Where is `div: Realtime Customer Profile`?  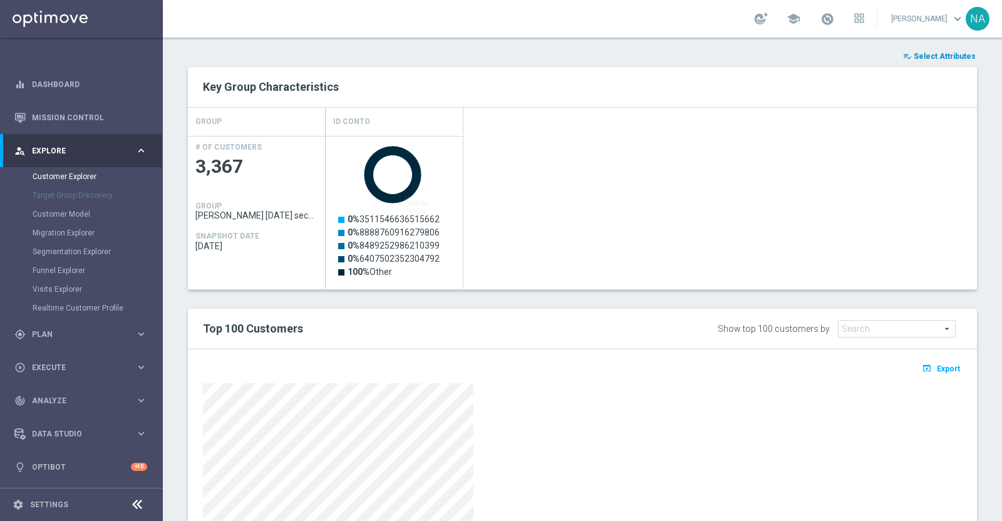 div: Realtime Customer Profile is located at coordinates (97, 308).